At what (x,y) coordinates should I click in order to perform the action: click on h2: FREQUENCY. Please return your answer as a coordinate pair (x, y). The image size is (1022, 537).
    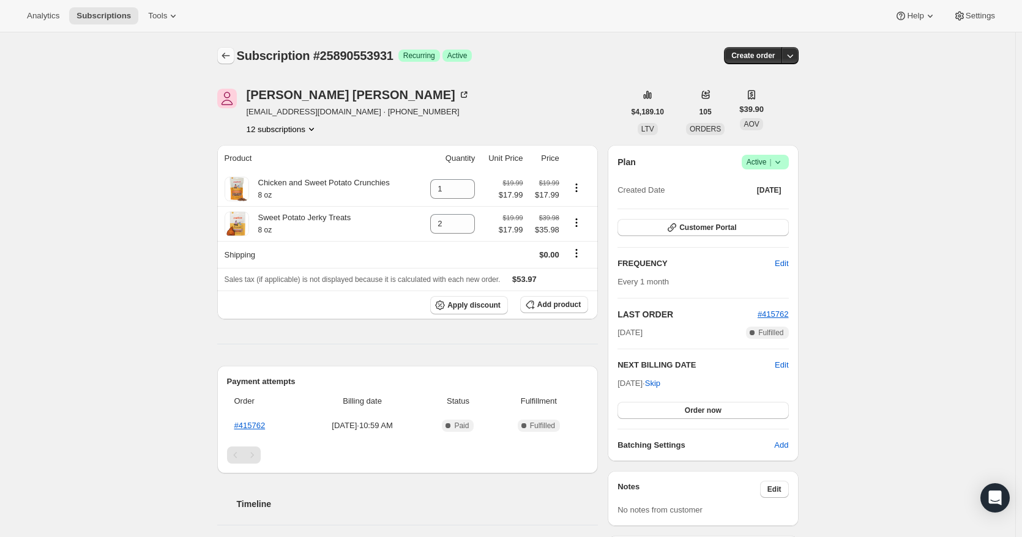
    Looking at the image, I should click on (696, 264).